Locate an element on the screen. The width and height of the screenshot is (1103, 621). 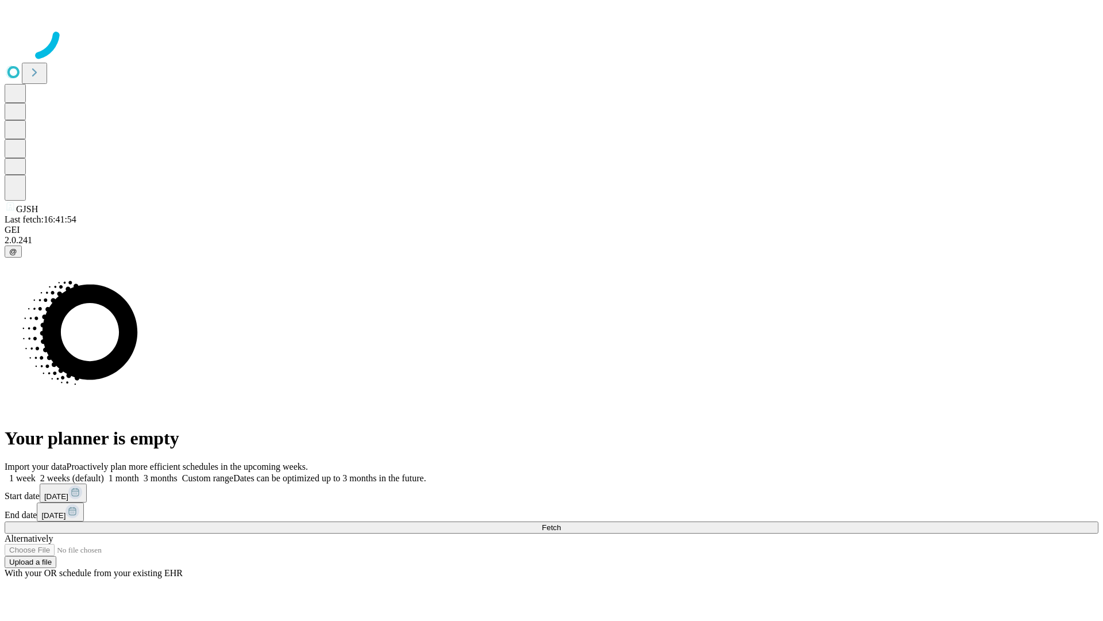
span: 1 month is located at coordinates (124, 477).